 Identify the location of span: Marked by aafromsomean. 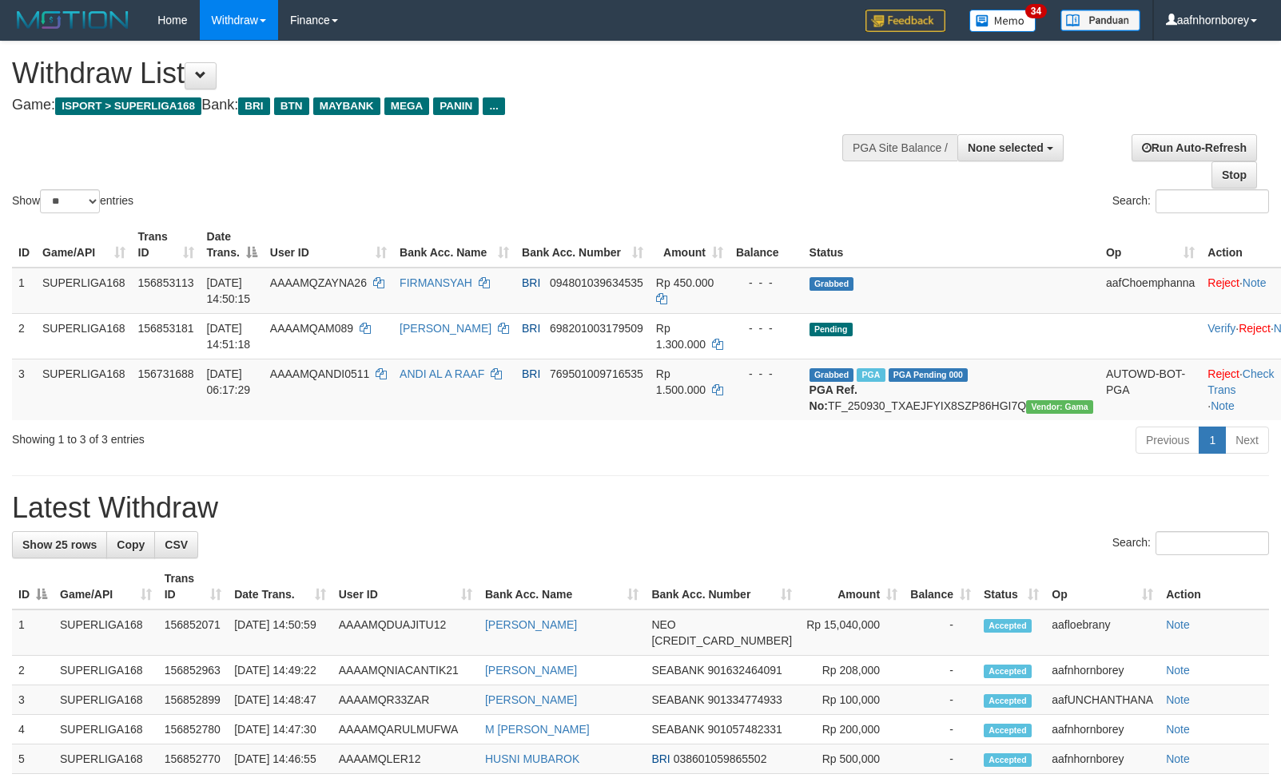
(870, 375).